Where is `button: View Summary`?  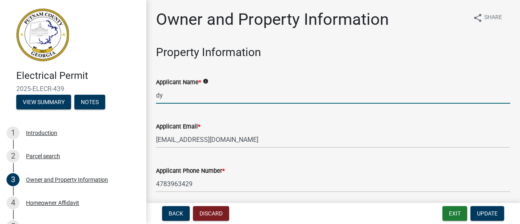
button: View Summary is located at coordinates (43, 102).